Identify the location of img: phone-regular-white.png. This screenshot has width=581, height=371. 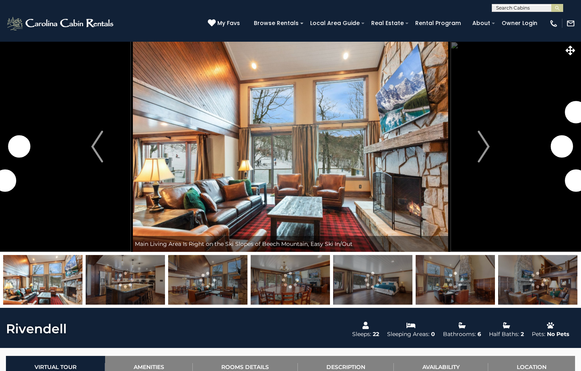
(554, 23).